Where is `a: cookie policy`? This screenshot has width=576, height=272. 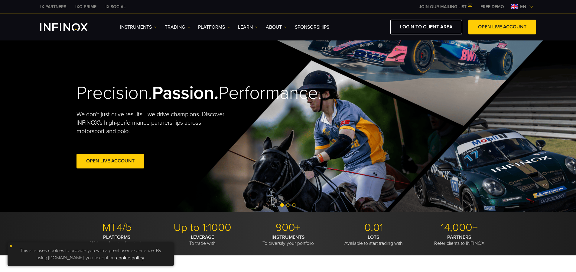
a: cookie policy is located at coordinates (130, 258).